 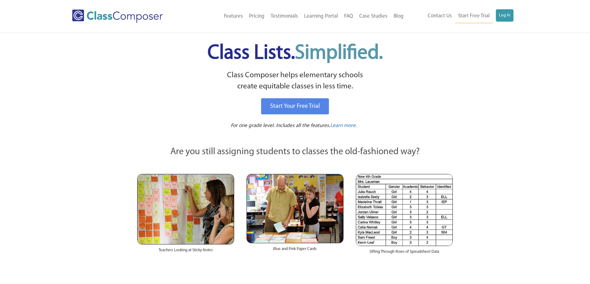 I want to click on a: Start Free Trial, so click(x=474, y=16).